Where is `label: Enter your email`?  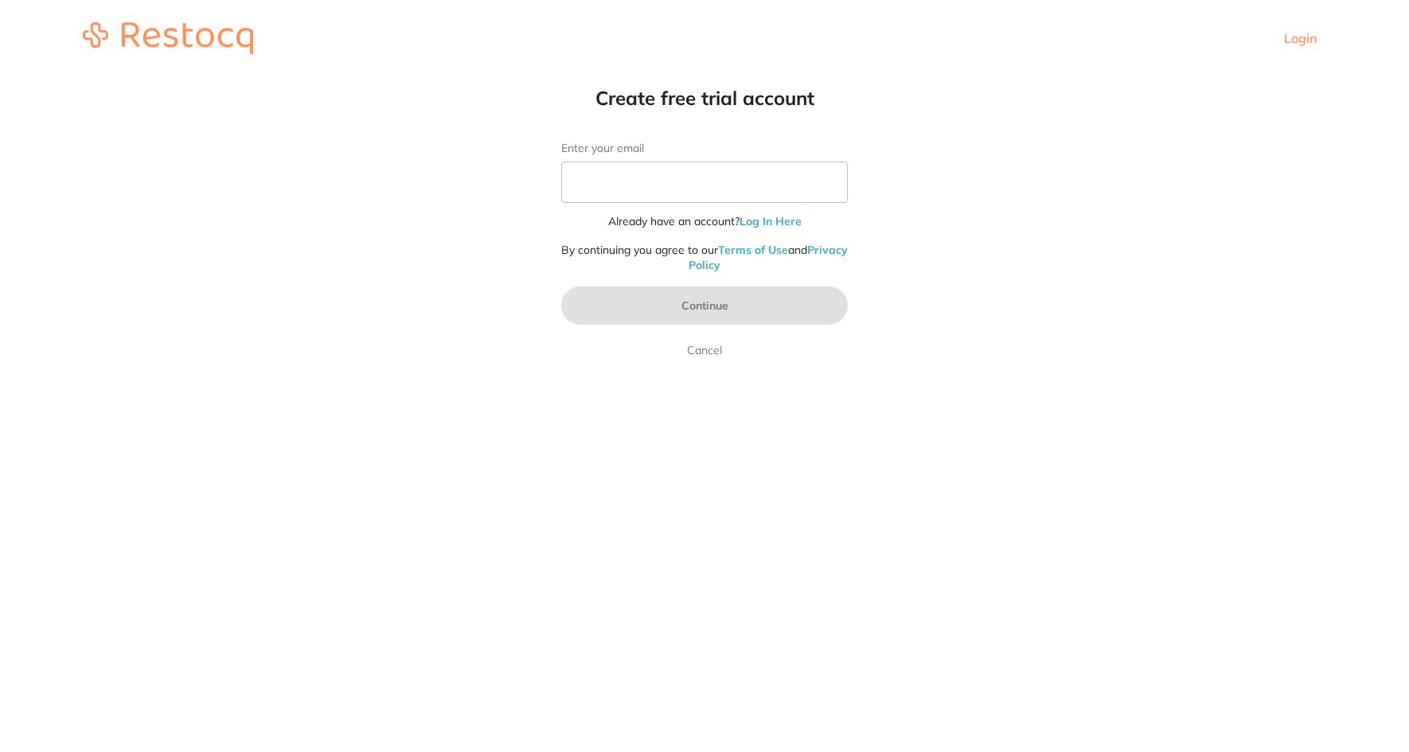
label: Enter your email is located at coordinates (705, 148).